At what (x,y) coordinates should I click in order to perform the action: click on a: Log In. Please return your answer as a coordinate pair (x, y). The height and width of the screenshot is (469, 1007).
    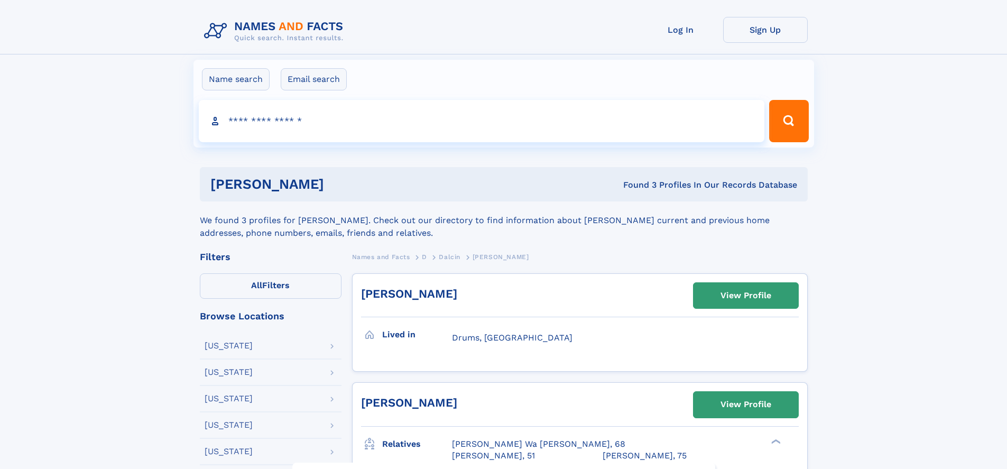
    Looking at the image, I should click on (681, 30).